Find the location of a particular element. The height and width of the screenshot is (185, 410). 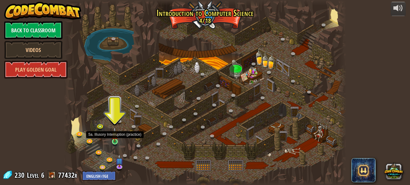

a: 77432r is located at coordinates (69, 175).